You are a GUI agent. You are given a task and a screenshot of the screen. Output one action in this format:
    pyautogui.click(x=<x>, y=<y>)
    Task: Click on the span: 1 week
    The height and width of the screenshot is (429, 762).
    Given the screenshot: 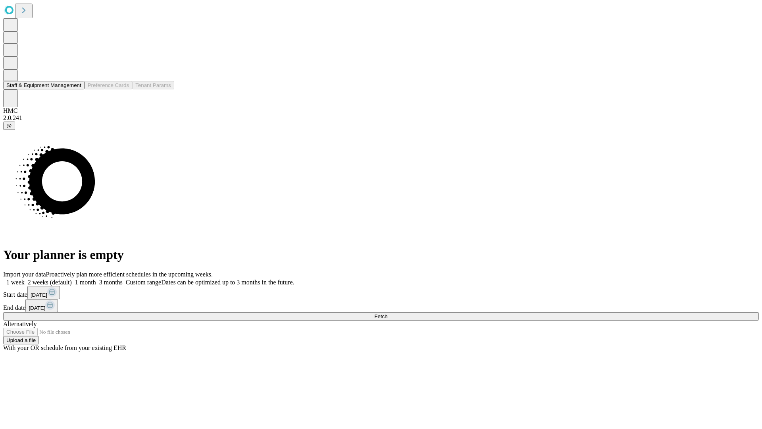 What is the action you would take?
    pyautogui.click(x=15, y=282)
    